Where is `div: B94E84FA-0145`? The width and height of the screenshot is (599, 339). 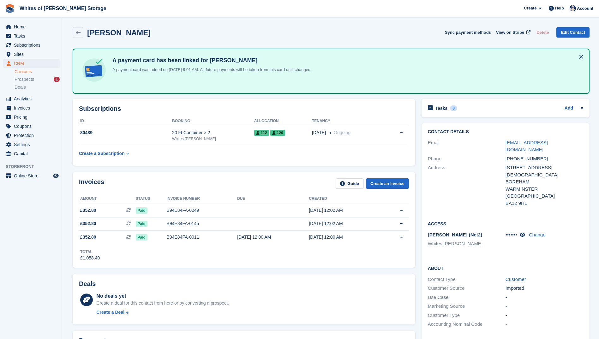
div: B94E84FA-0145 is located at coordinates (202, 223).